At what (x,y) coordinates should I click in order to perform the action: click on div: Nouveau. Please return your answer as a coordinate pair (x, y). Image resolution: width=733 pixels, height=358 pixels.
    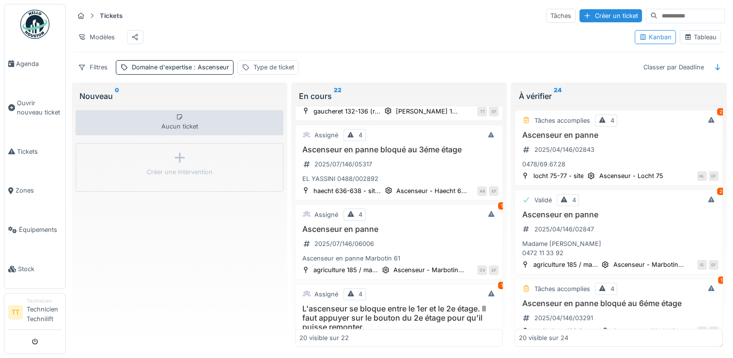
    Looking at the image, I should click on (179, 96).